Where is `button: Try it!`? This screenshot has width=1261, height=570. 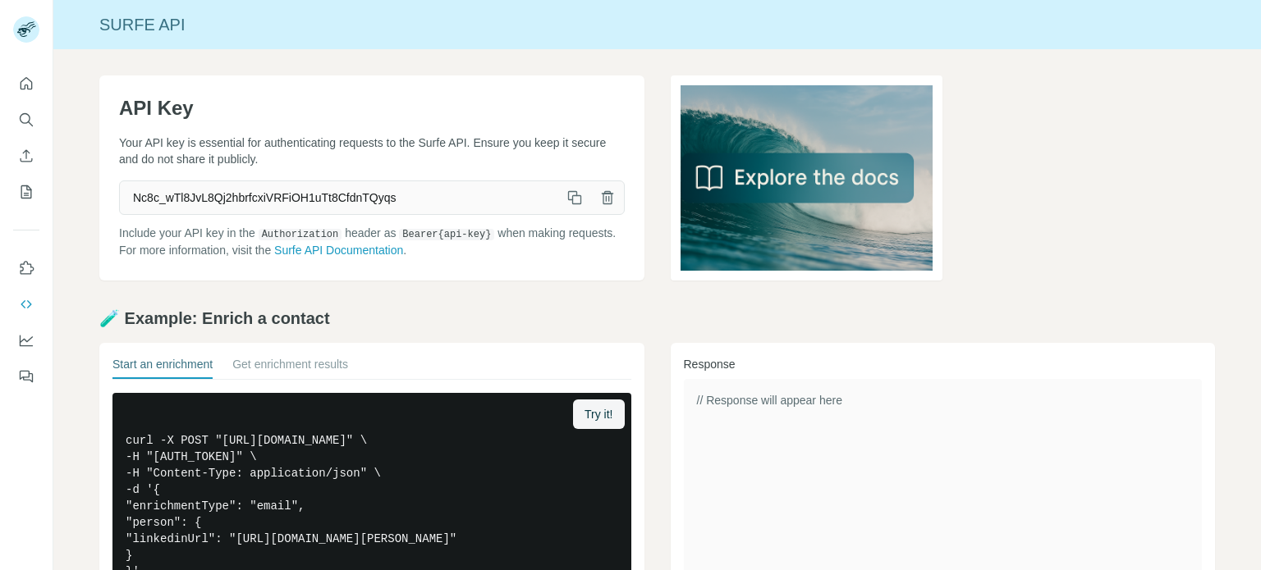 button: Try it! is located at coordinates (598, 414).